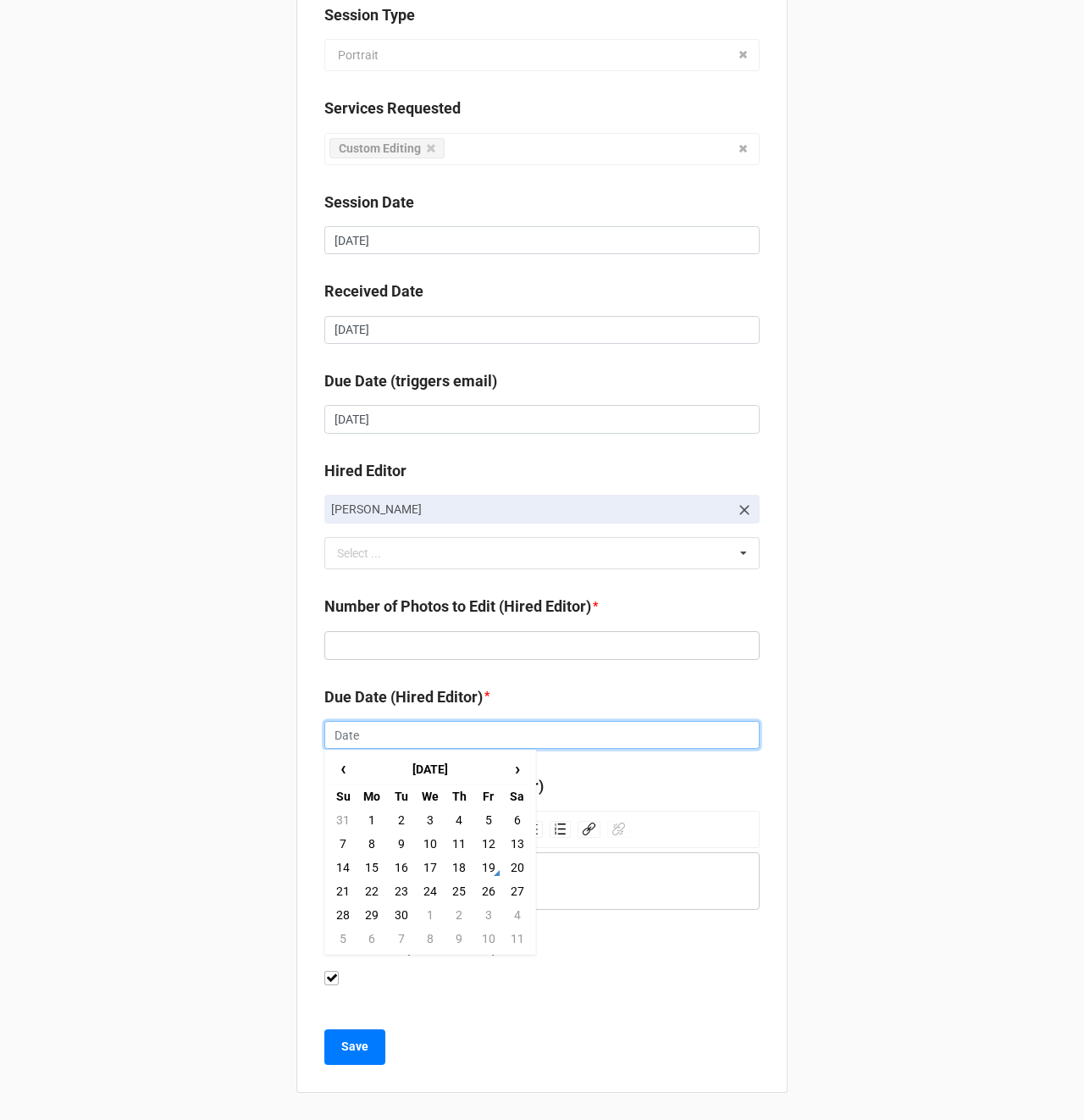  I want to click on div: Link, so click(589, 830).